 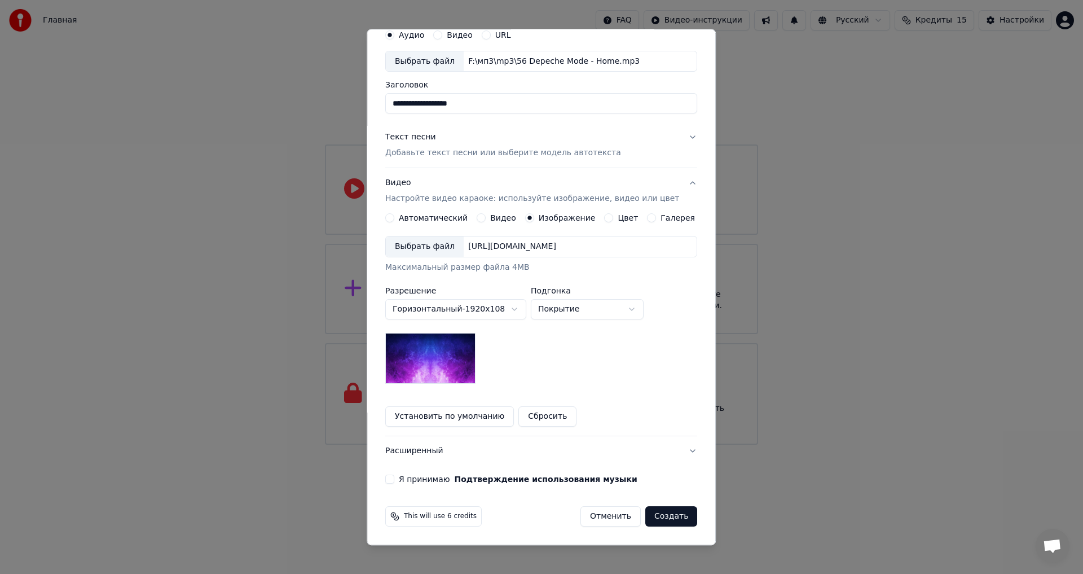 I want to click on div: F:\мп3\mp3\56 Depeche Mode - Home.mp3, so click(x=554, y=61).